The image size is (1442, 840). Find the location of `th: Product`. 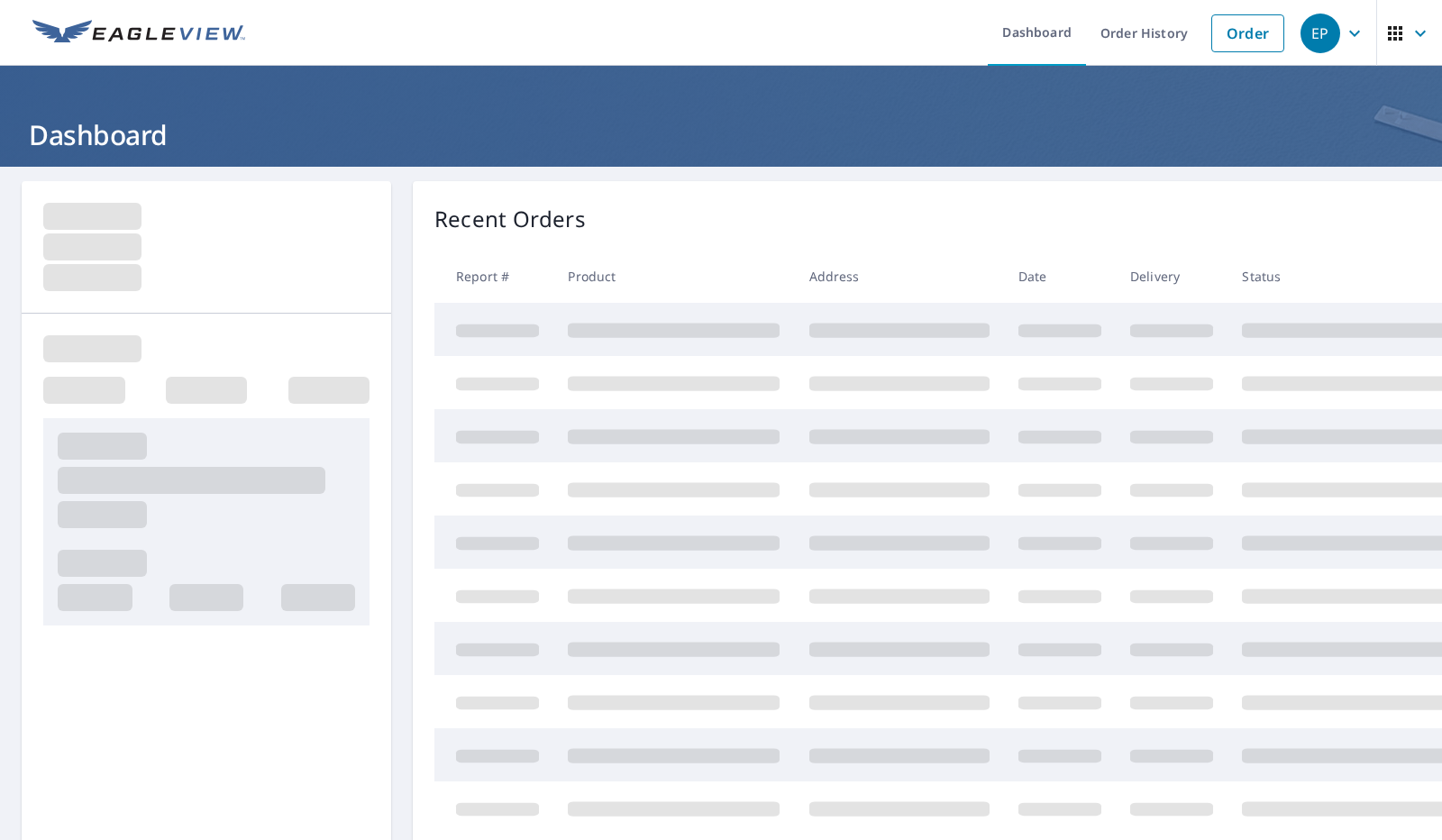

th: Product is located at coordinates (673, 276).